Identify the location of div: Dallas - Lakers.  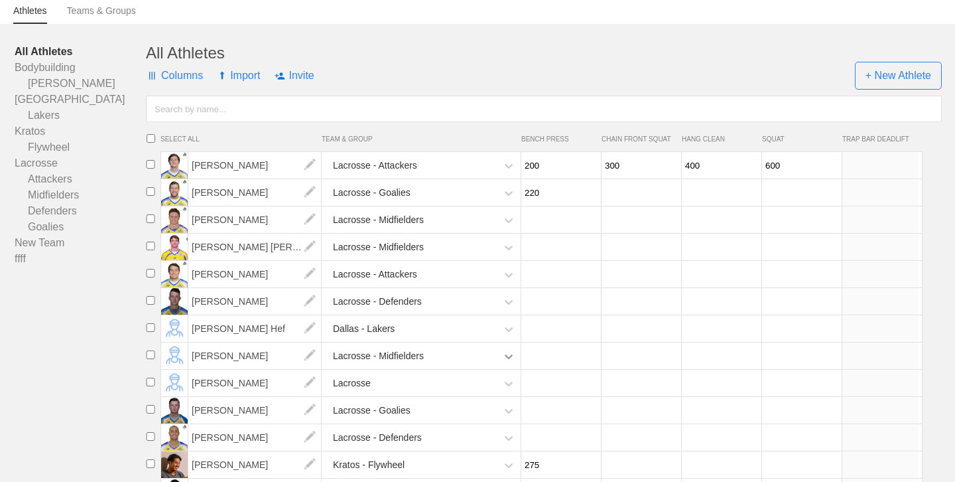
(364, 328).